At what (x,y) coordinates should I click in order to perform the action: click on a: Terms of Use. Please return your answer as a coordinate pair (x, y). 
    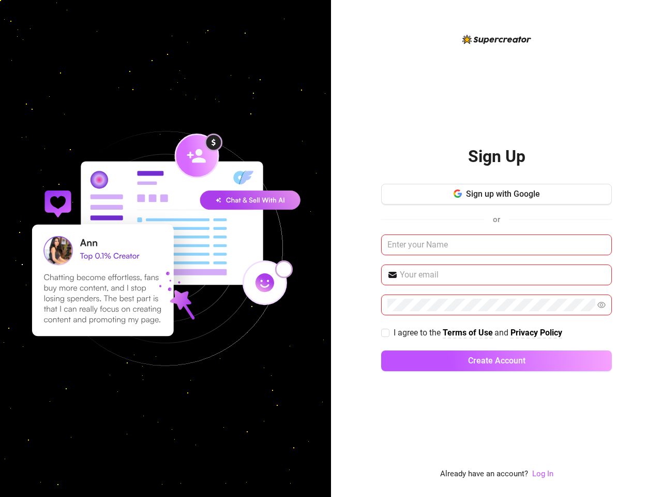
    Looking at the image, I should click on (468, 333).